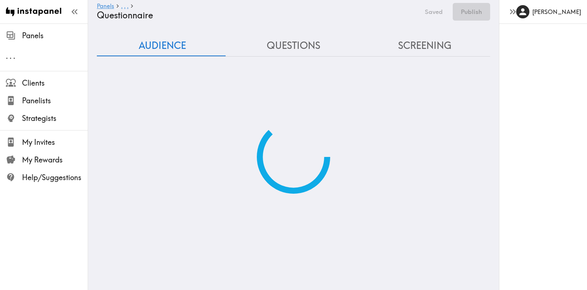  What do you see at coordinates (162, 46) in the screenshot?
I see `button: Audience` at bounding box center [162, 46].